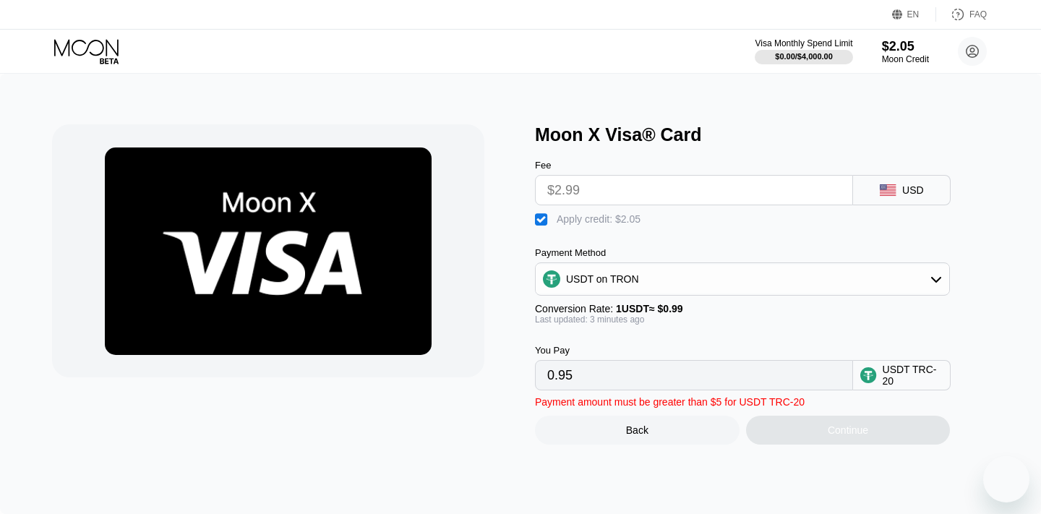  I want to click on div: Payment amount must be greater than $5 for USDT TRC-20, so click(669, 402).